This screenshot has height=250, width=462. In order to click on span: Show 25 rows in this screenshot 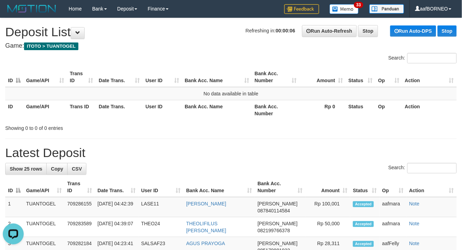, I will do `click(26, 169)`.